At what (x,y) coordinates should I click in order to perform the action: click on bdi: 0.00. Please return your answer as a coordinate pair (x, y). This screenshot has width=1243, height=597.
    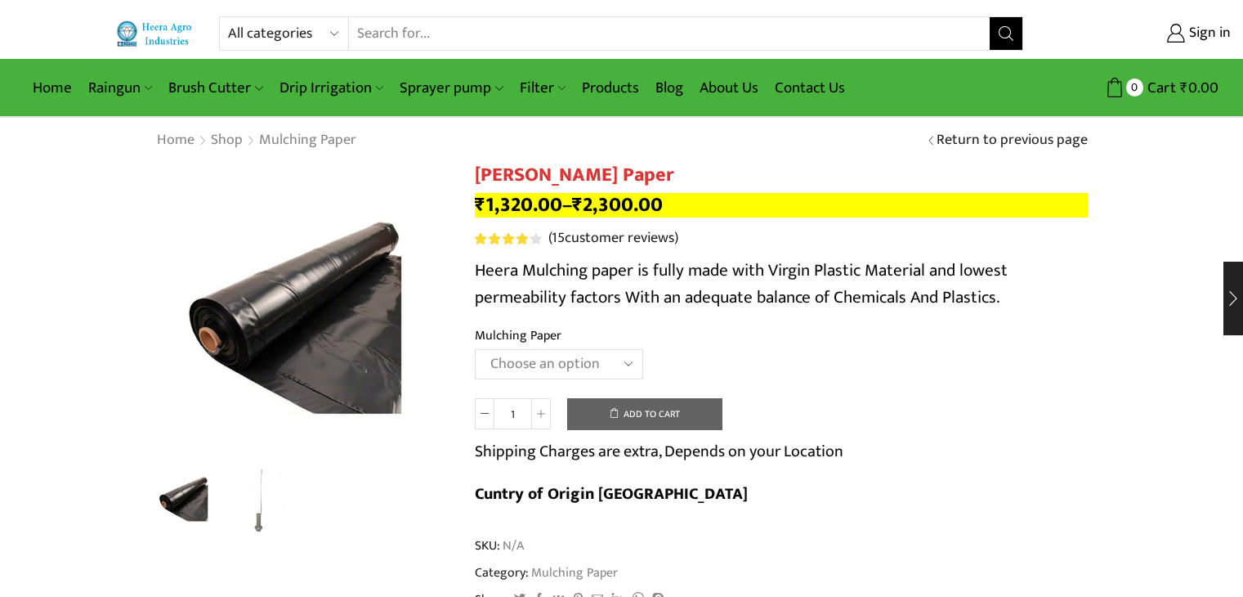
    Looking at the image, I should click on (1199, 87).